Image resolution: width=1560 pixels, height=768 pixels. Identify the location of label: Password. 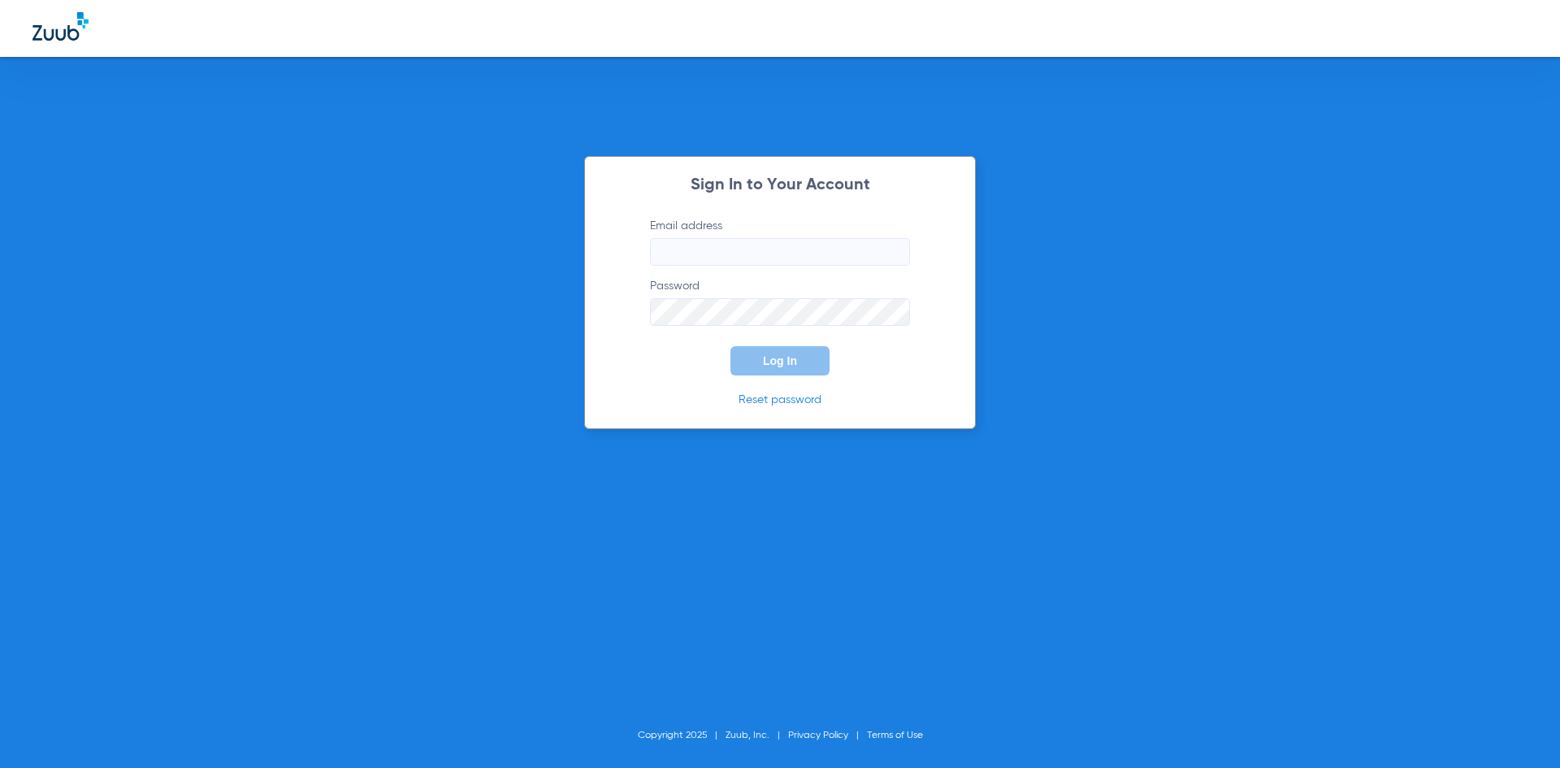
(780, 301).